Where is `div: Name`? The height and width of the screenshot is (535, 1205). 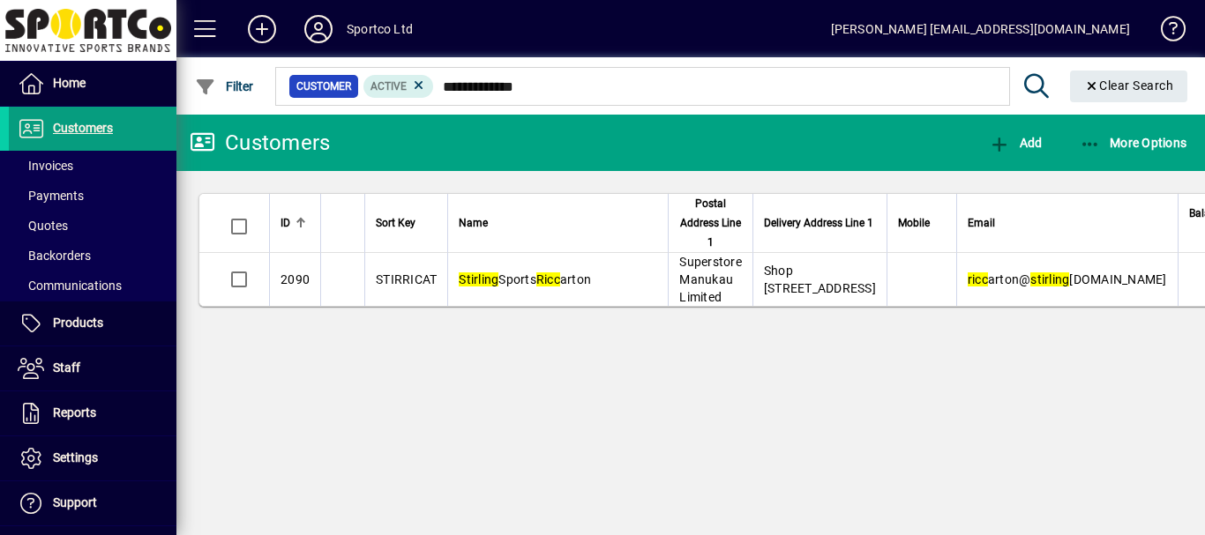 div: Name is located at coordinates (558, 223).